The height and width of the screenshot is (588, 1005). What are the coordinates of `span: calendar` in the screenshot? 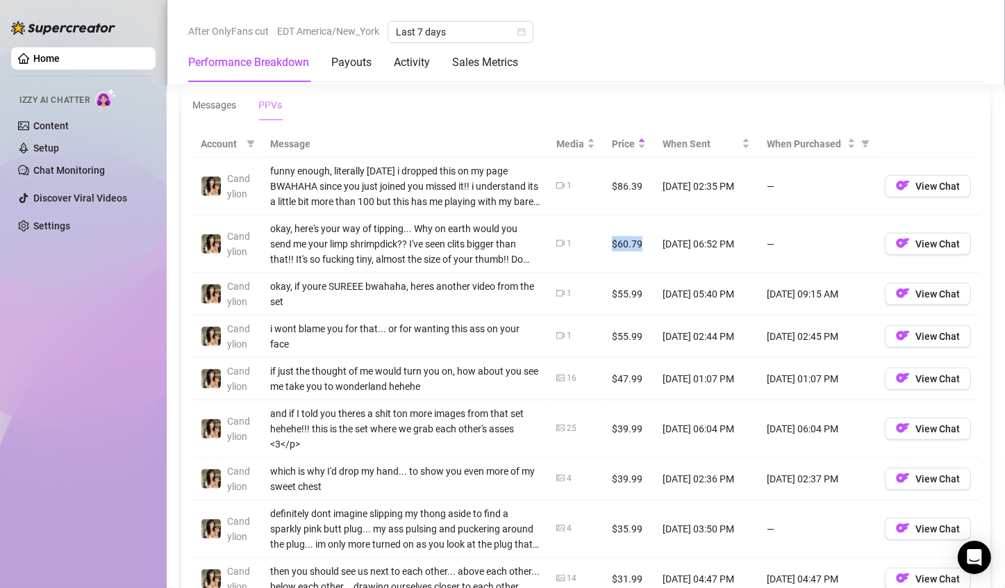 It's located at (522, 32).